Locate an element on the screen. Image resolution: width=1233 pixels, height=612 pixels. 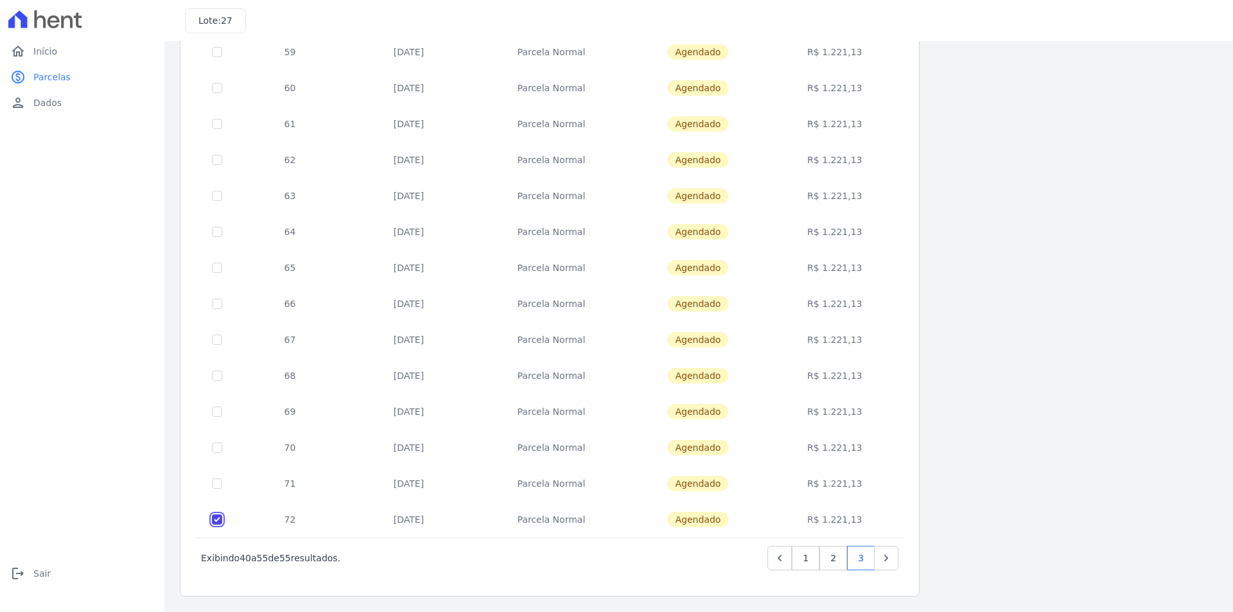
span: 40 is located at coordinates (245, 558).